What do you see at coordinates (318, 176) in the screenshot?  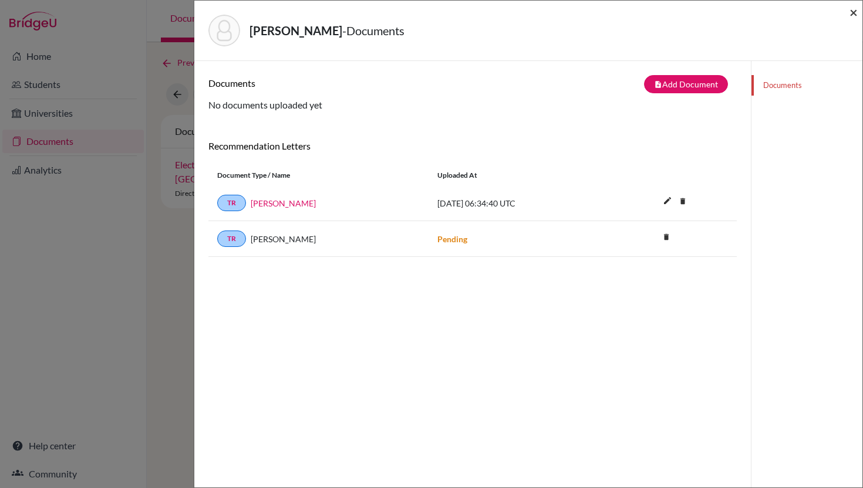 I see `div: Document Type / Name` at bounding box center [318, 176].